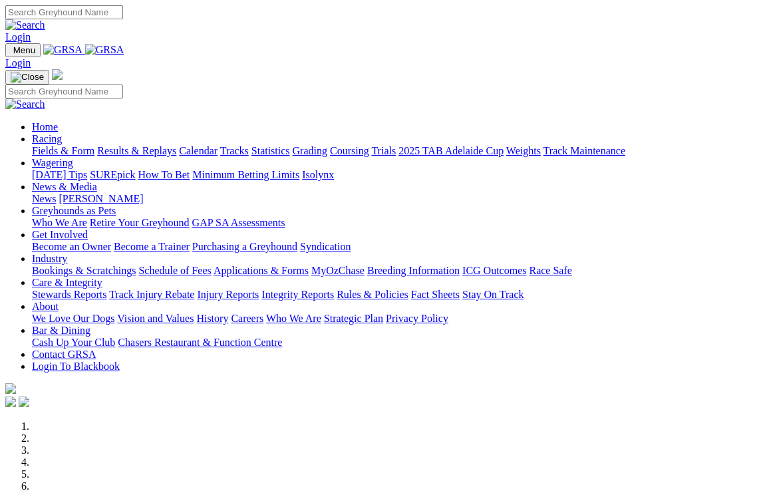  What do you see at coordinates (47, 138) in the screenshot?
I see `a: Racing` at bounding box center [47, 138].